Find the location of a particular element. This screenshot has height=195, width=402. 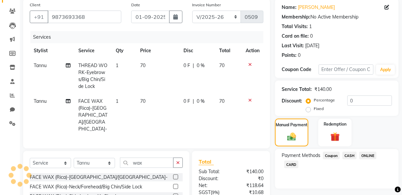

div: 1 is located at coordinates (311, 26).